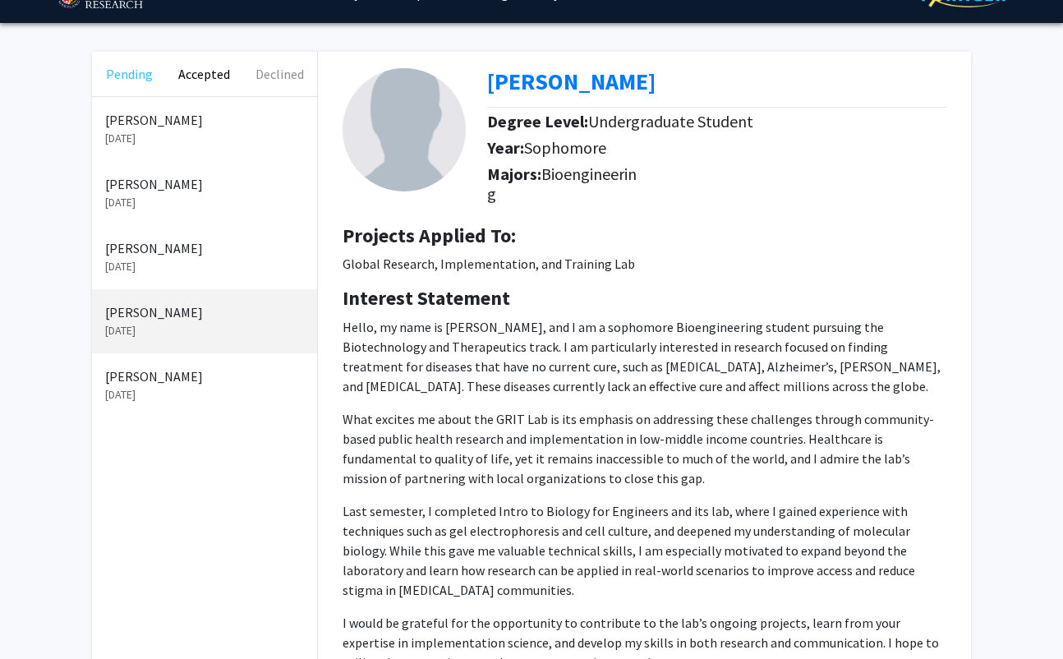 This screenshot has width=1063, height=659. What do you see at coordinates (562, 183) in the screenshot?
I see `span: Bioengineering` at bounding box center [562, 183].